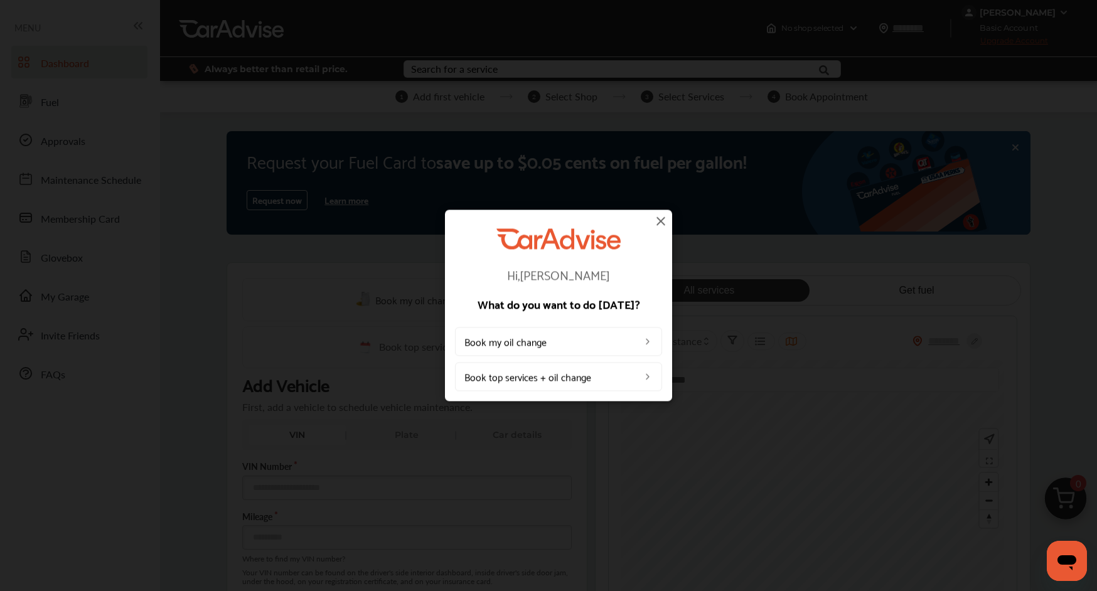  Describe the element at coordinates (559, 239) in the screenshot. I see `img: CarAdvise Logo` at that location.